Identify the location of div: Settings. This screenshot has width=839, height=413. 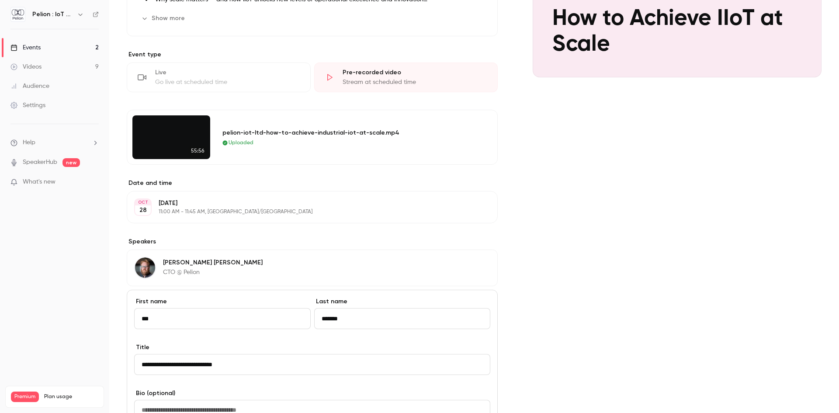
(28, 105).